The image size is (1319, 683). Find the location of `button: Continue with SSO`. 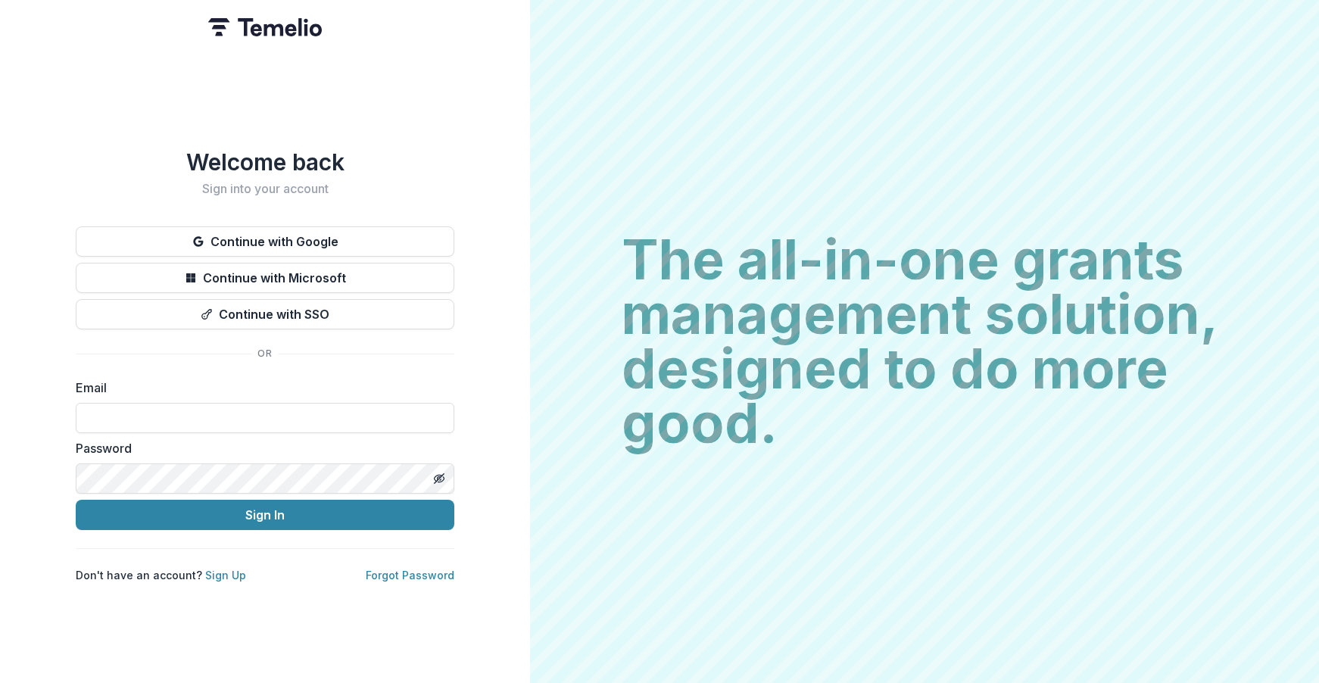

button: Continue with SSO is located at coordinates (265, 314).